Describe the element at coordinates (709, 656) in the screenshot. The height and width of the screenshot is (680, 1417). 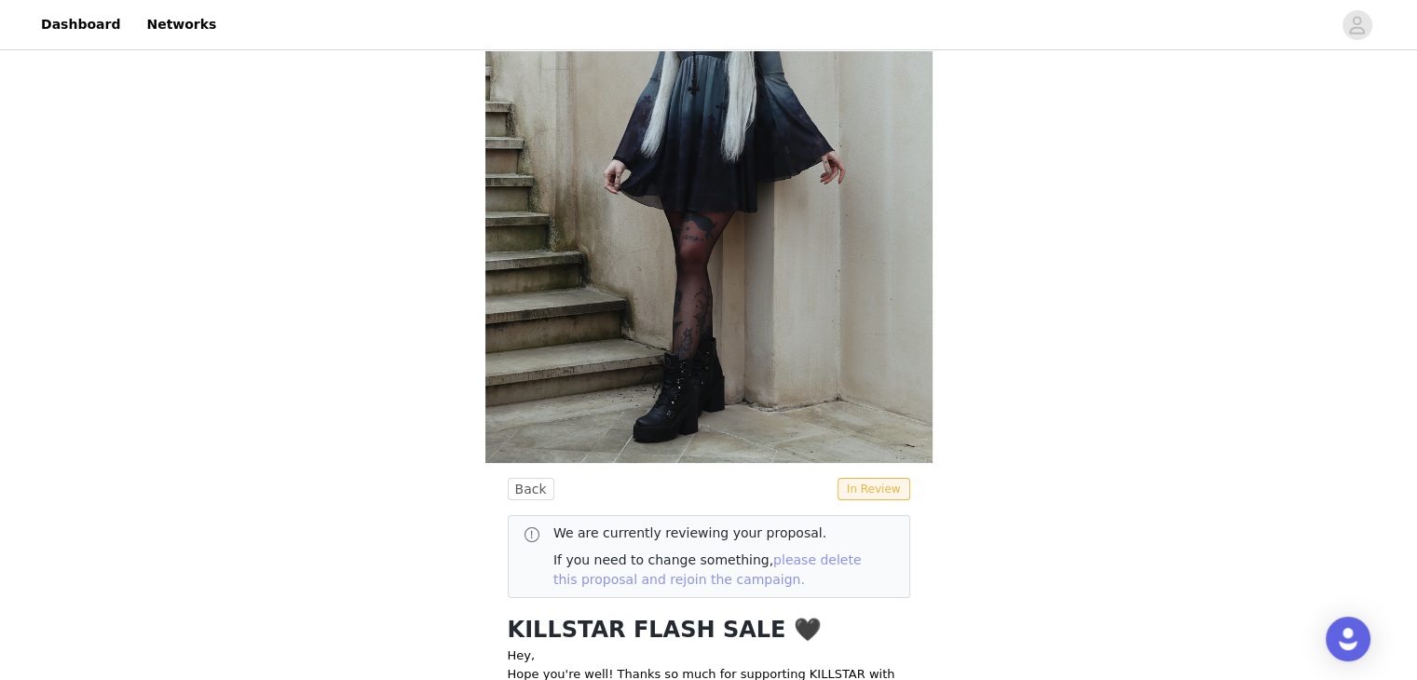
I see `p: Hey,` at that location.